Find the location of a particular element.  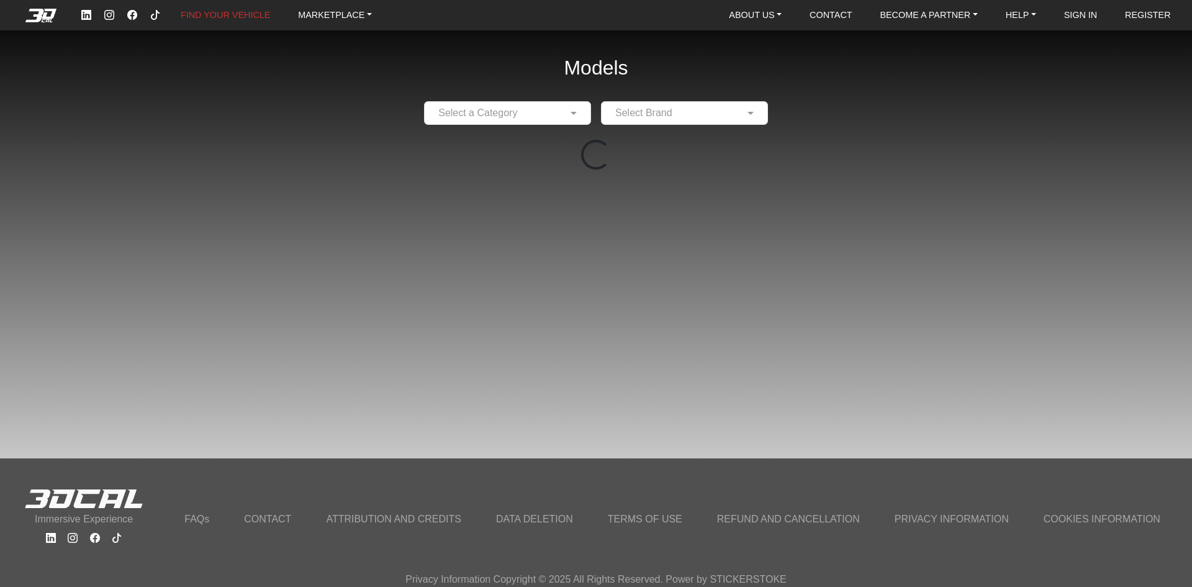

p: Privacy Information Copyright © 2025 All Rights Reserved. Power by STICKERSTOKE is located at coordinates (596, 579).